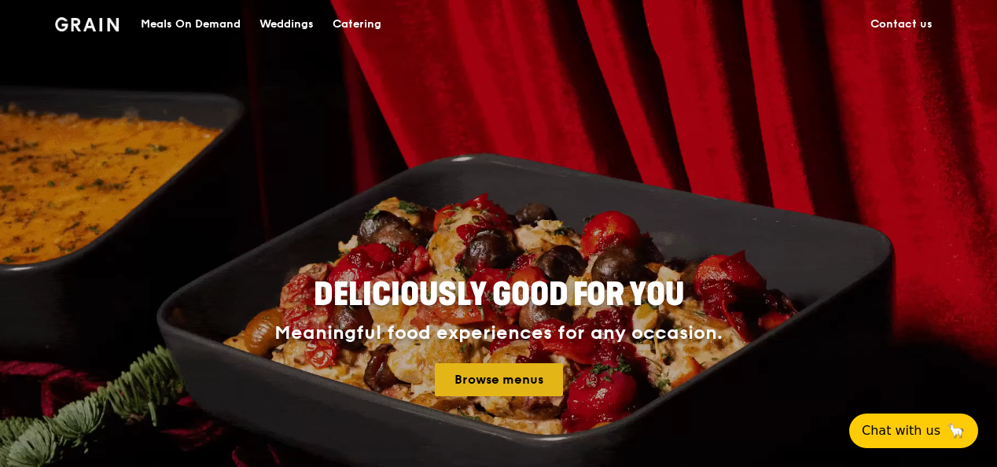 This screenshot has width=997, height=467. Describe the element at coordinates (286, 24) in the screenshot. I see `div: Weddings` at that location.